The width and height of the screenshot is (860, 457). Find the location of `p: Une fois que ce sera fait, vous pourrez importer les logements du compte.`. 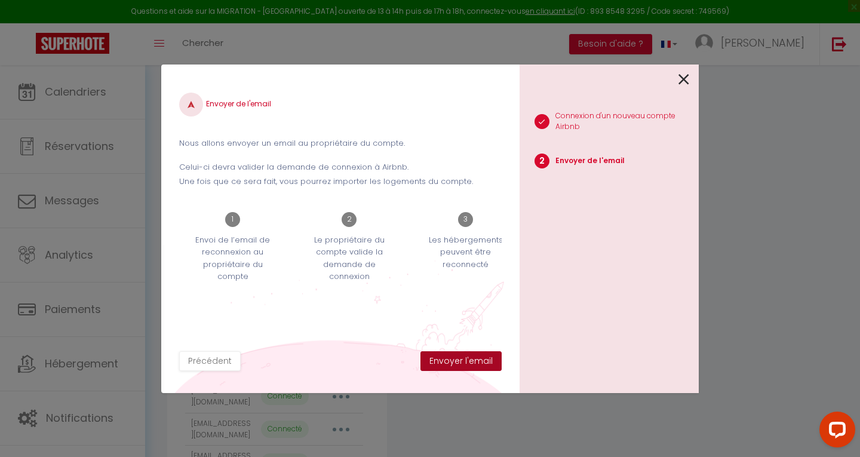

p: Une fois que ce sera fait, vous pourrez importer les logements du compte. is located at coordinates (340, 181).